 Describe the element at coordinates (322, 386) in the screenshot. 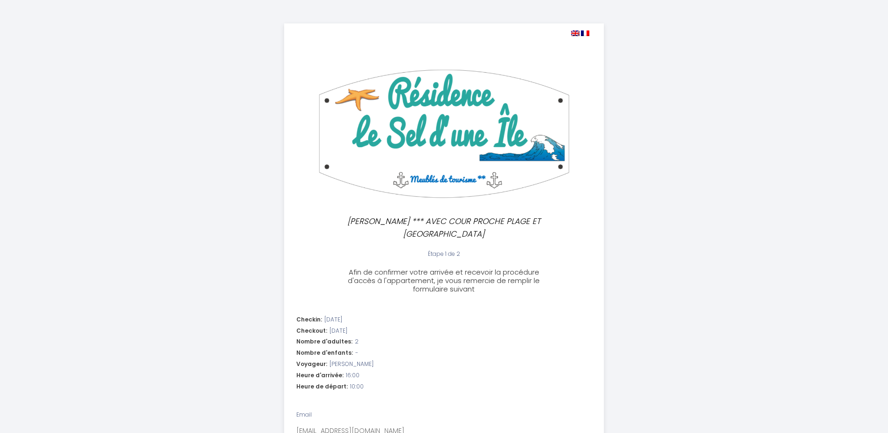

I see `span: Heure de départ:` at that location.